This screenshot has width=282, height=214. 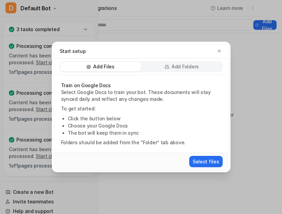 I want to click on button: Select files, so click(x=206, y=161).